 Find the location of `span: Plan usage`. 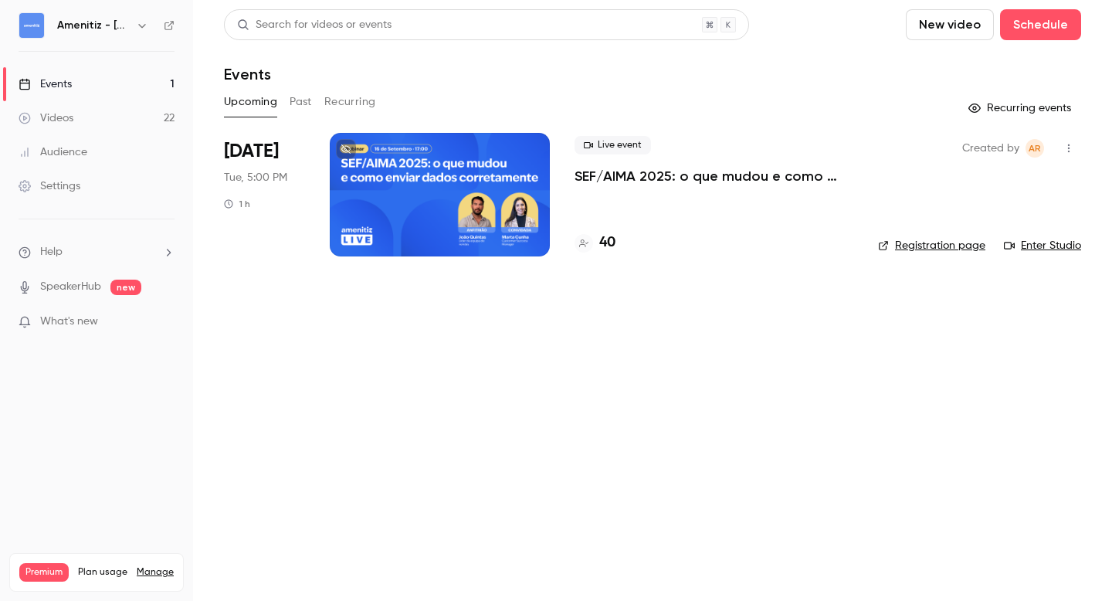

span: Plan usage is located at coordinates (103, 572).